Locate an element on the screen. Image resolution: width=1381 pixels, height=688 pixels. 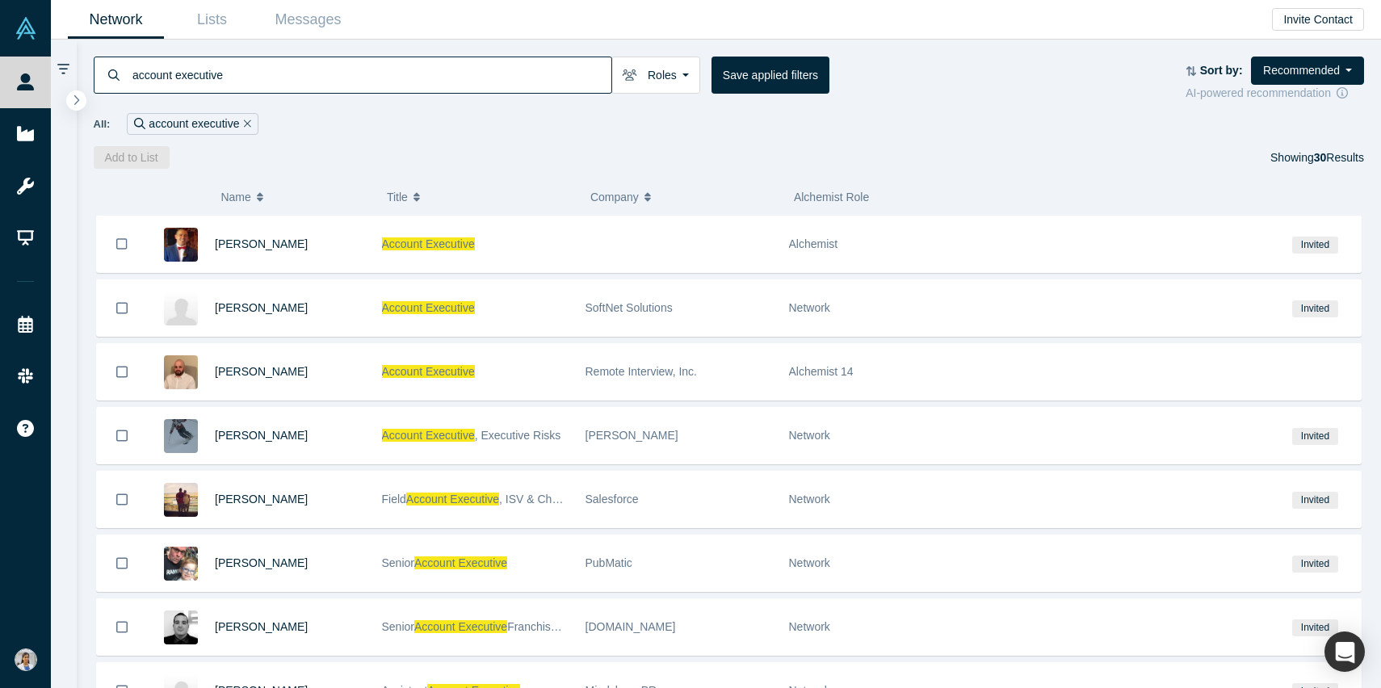
input: Search by name, title, company, summary, expertise, investment criteria or topics of focus is located at coordinates (371, 74).